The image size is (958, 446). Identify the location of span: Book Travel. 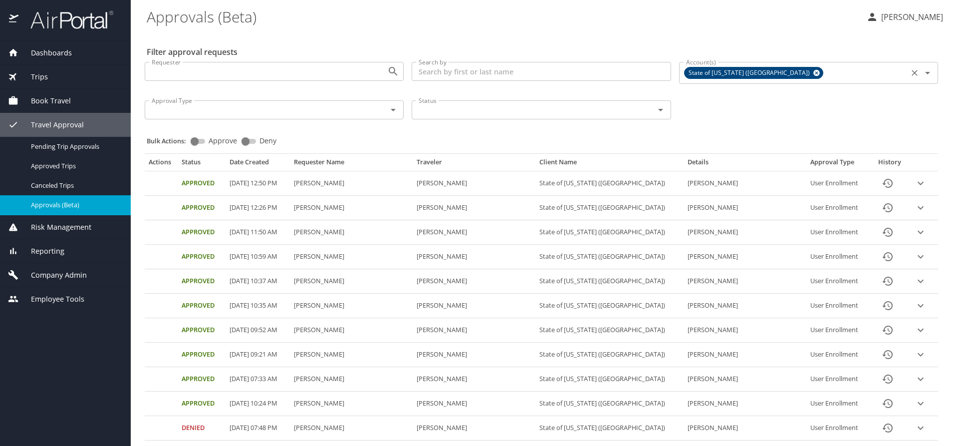
(44, 101).